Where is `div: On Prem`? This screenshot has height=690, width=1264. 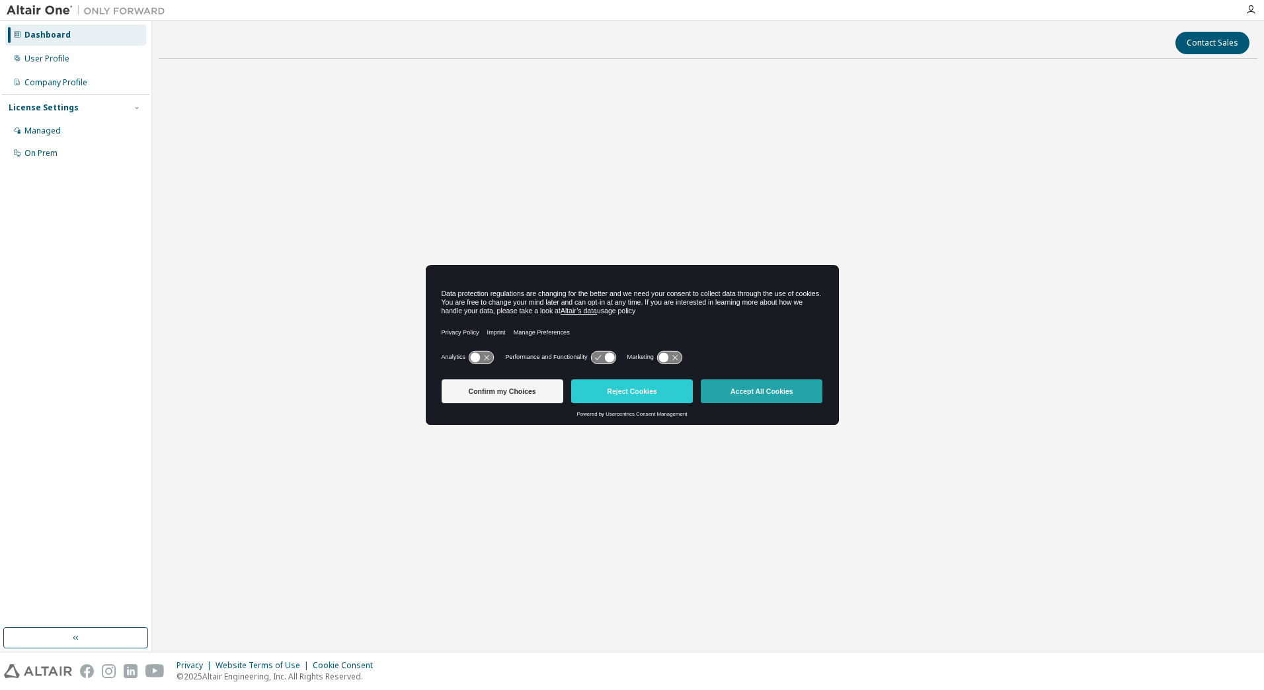
div: On Prem is located at coordinates (41, 153).